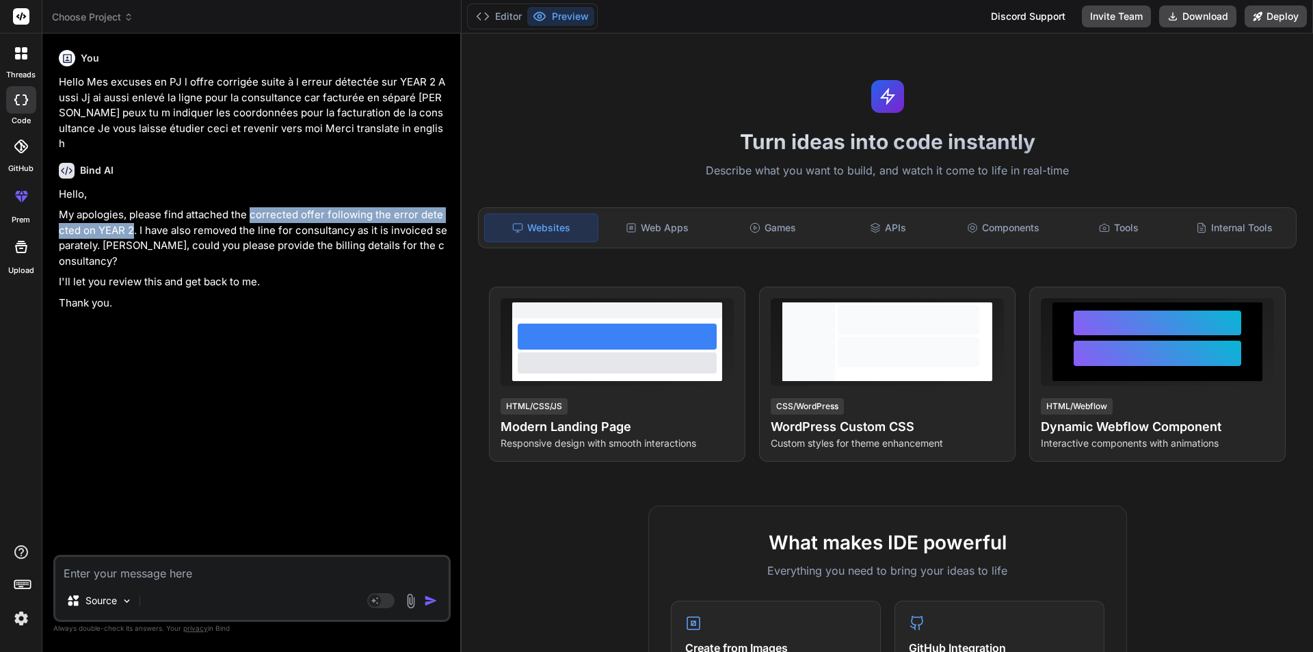 The image size is (1313, 652). What do you see at coordinates (1276, 16) in the screenshot?
I see `button: Deploy` at bounding box center [1276, 16].